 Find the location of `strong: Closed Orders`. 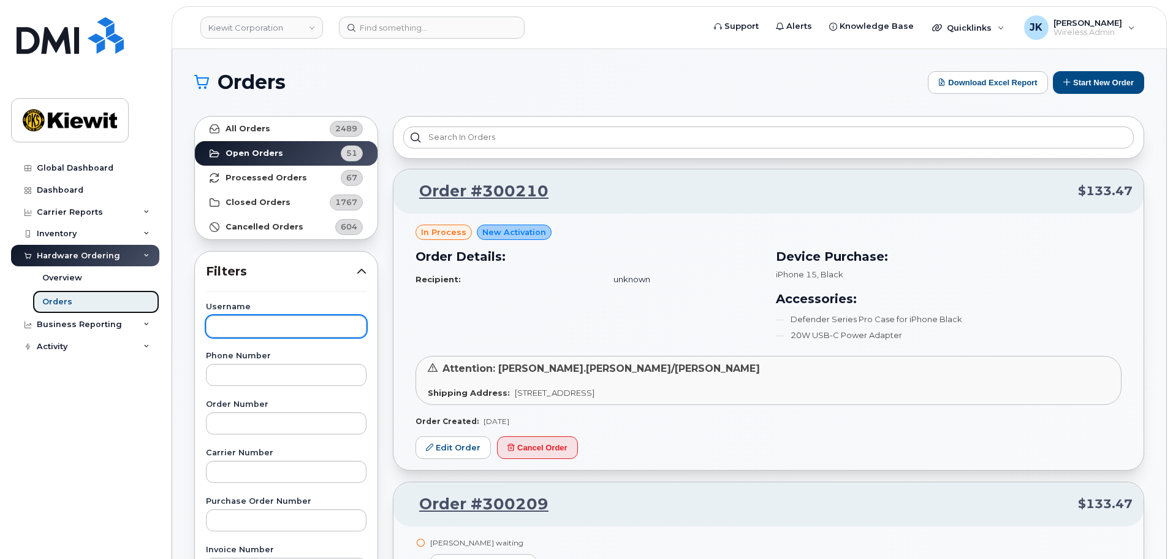

strong: Closed Orders is located at coordinates (258, 202).